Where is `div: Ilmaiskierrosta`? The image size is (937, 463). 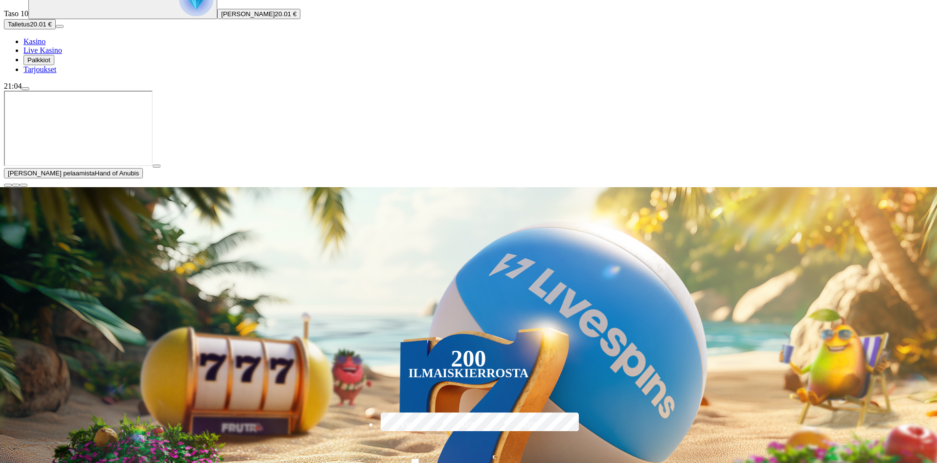 div: Ilmaiskierrosta is located at coordinates (469, 373).